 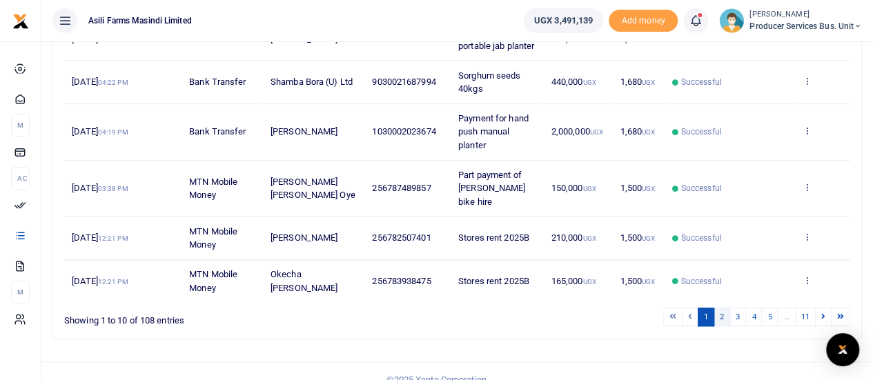 What do you see at coordinates (577, 131) in the screenshot?
I see `span: 2,000,000` at bounding box center [577, 131].